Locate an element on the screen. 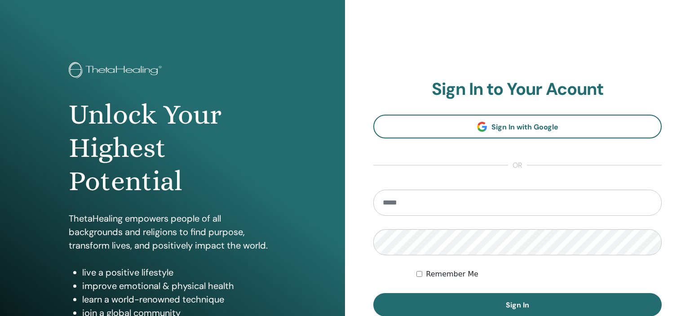 Image resolution: width=690 pixels, height=316 pixels. a: Sign In with Google is located at coordinates (518, 126).